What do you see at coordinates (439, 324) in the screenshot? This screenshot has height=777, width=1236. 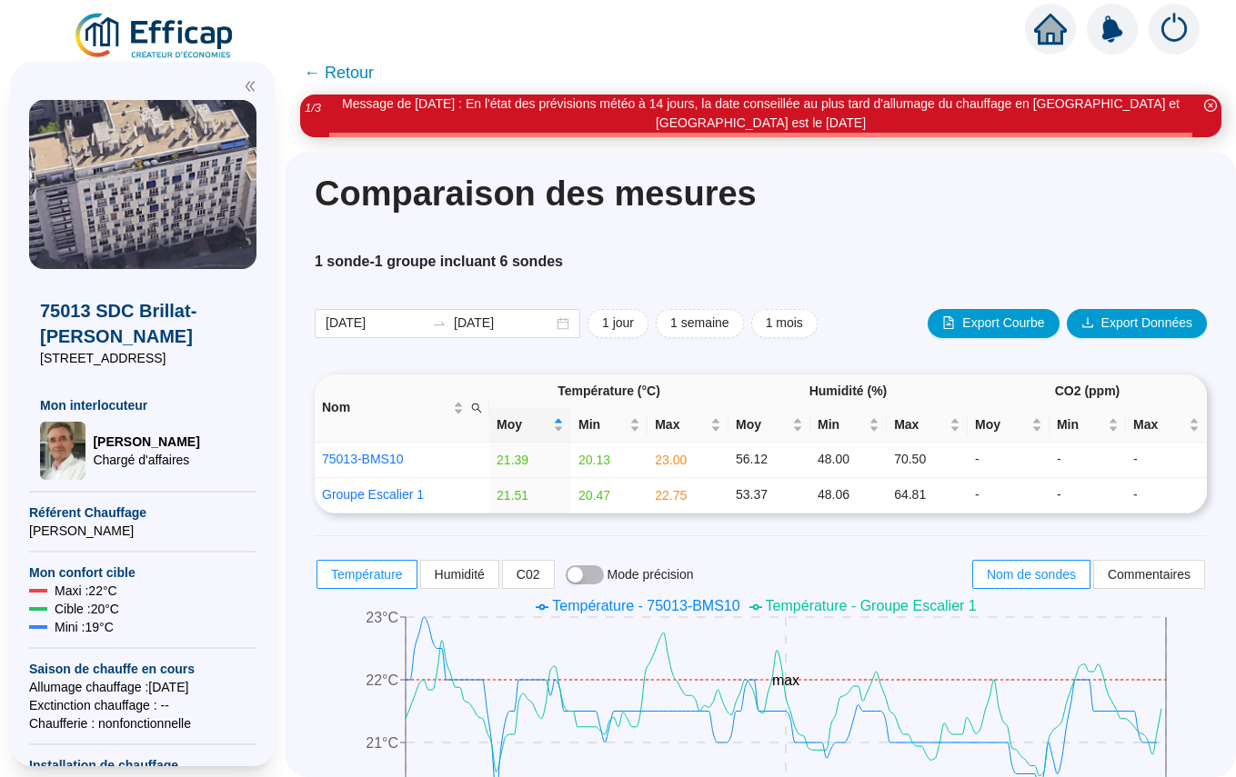 I see `span: swap-right` at bounding box center [439, 324].